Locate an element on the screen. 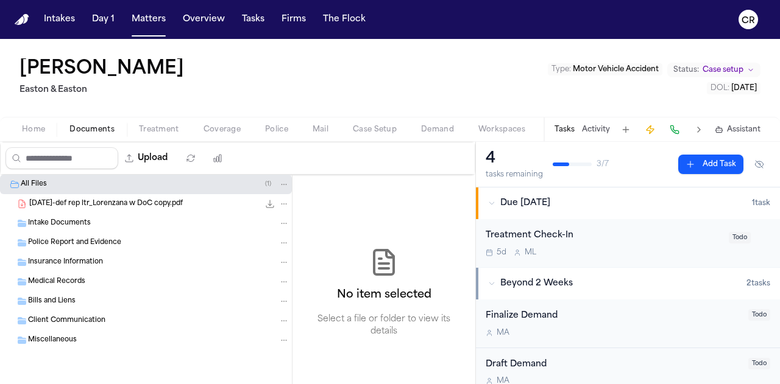 This screenshot has height=384, width=780. button: Create Immediate Task is located at coordinates (650, 130).